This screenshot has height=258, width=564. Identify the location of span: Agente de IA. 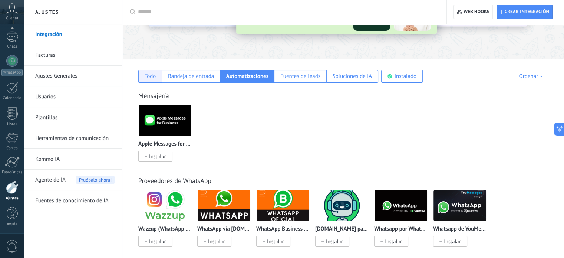
(50, 180).